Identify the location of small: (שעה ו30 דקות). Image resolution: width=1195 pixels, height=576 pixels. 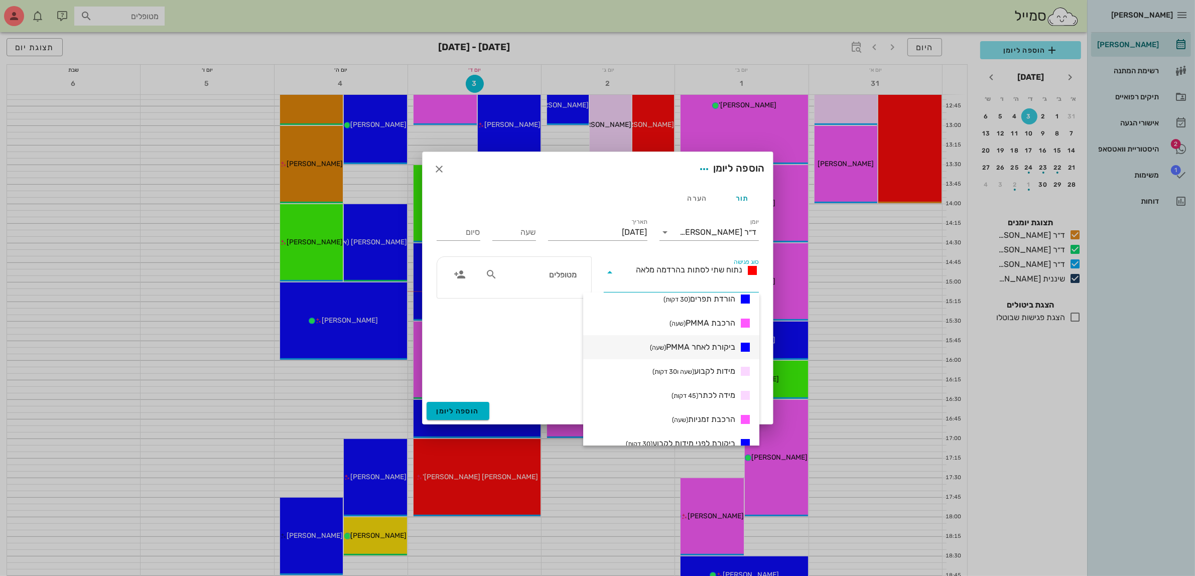
(673, 371).